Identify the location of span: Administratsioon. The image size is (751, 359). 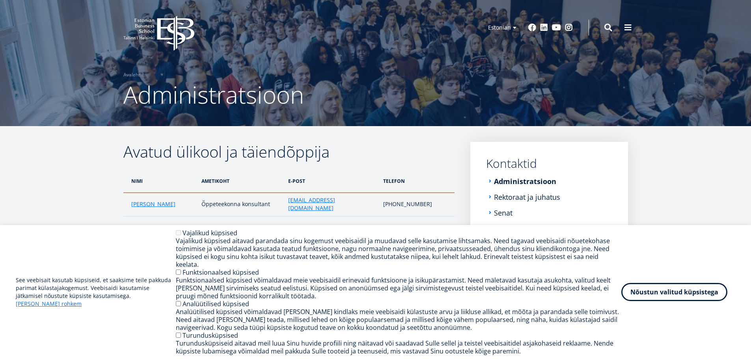
(214, 95).